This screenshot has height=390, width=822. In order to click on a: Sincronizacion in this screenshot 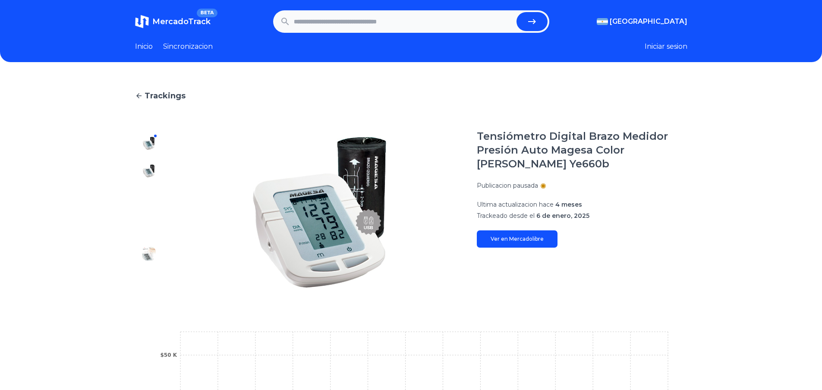, I will do `click(188, 47)`.